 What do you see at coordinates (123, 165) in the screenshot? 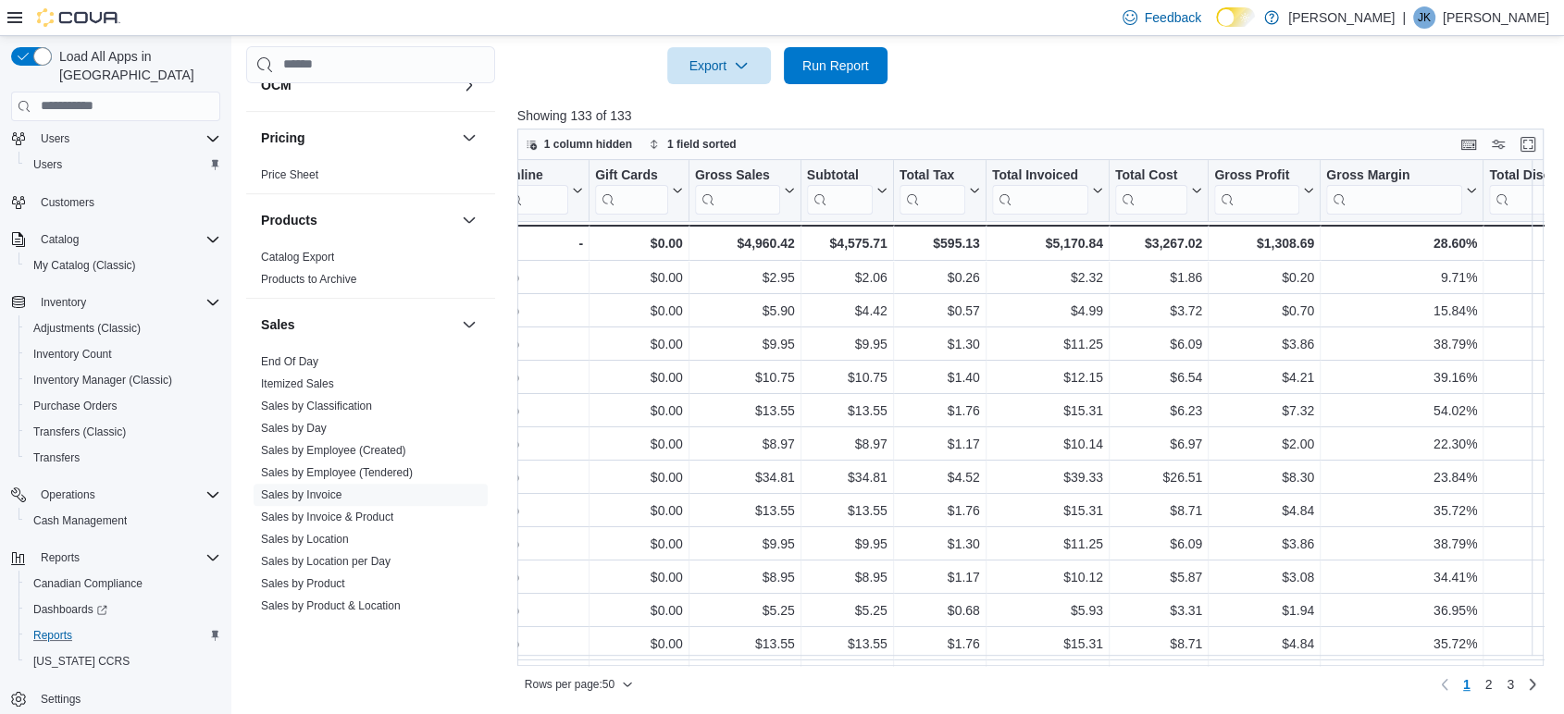
I see `span: Users` at bounding box center [123, 165].